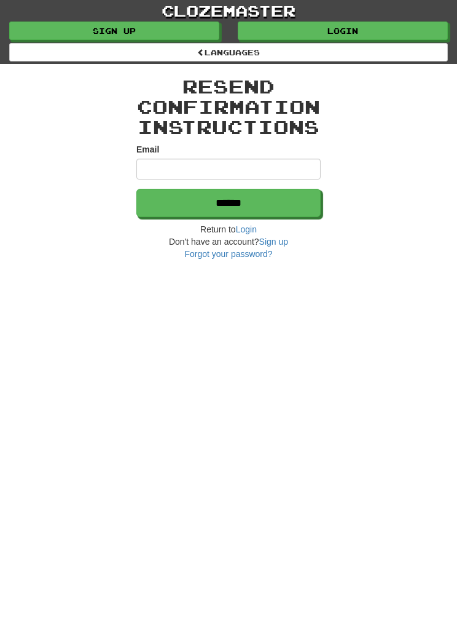 The image size is (457, 629). I want to click on h2: Resend confirmation instructions, so click(229, 106).